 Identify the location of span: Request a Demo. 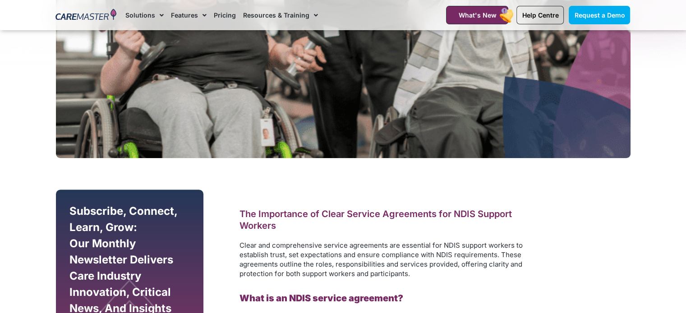
(599, 15).